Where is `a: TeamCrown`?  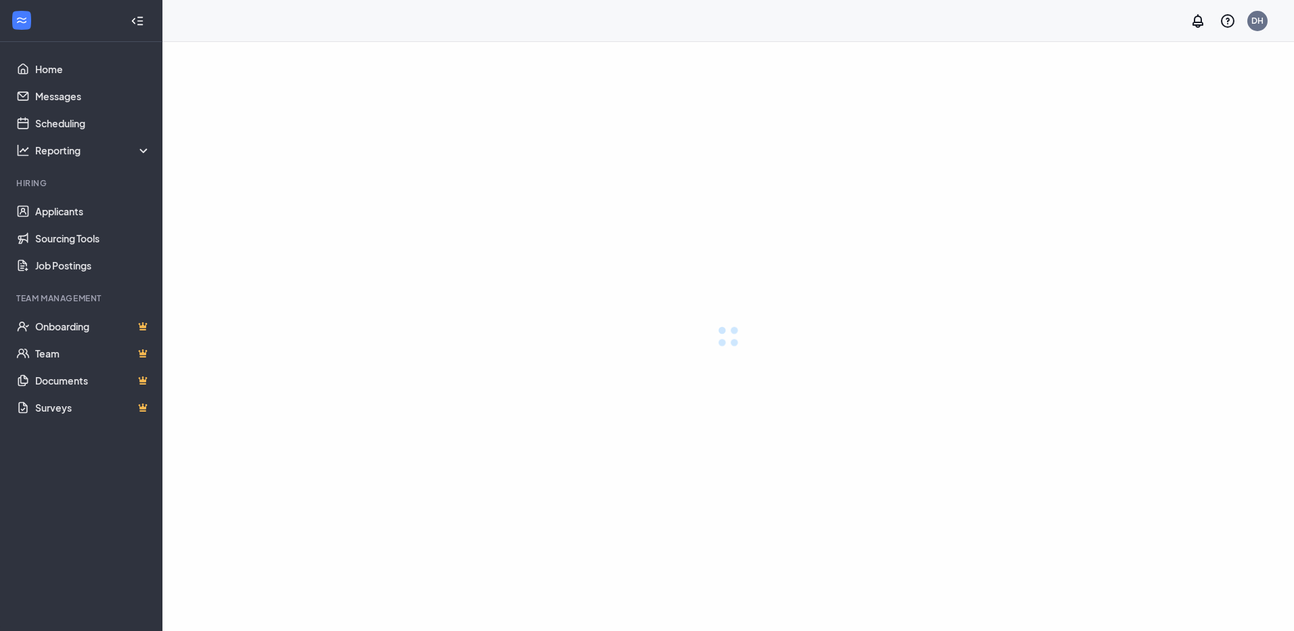 a: TeamCrown is located at coordinates (93, 353).